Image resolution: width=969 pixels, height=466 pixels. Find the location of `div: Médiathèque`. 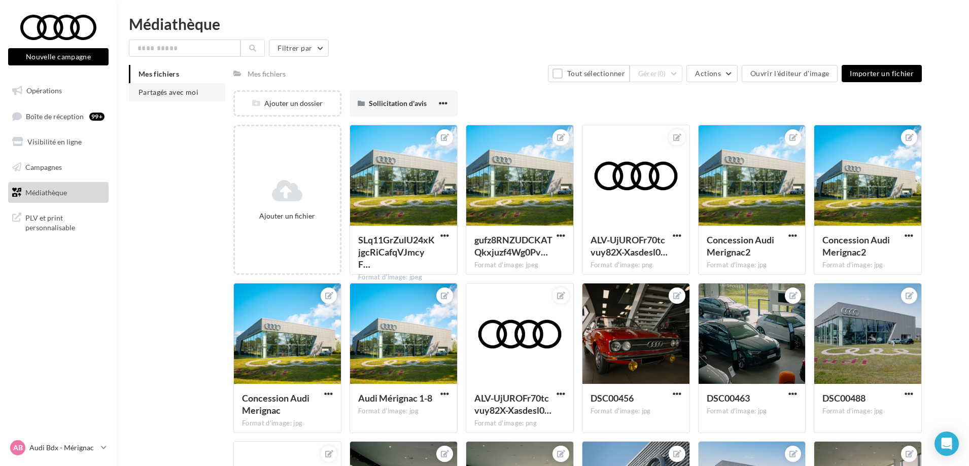

div: Médiathèque is located at coordinates (543, 24).